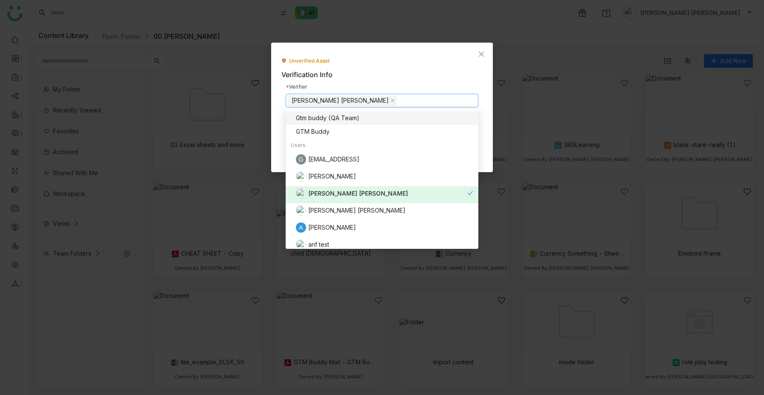  I want to click on div: arif test, so click(384, 245).